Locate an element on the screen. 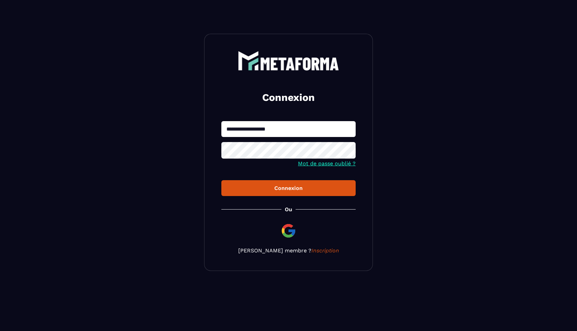 The image size is (577, 331). h2: Connexion is located at coordinates (289, 98).